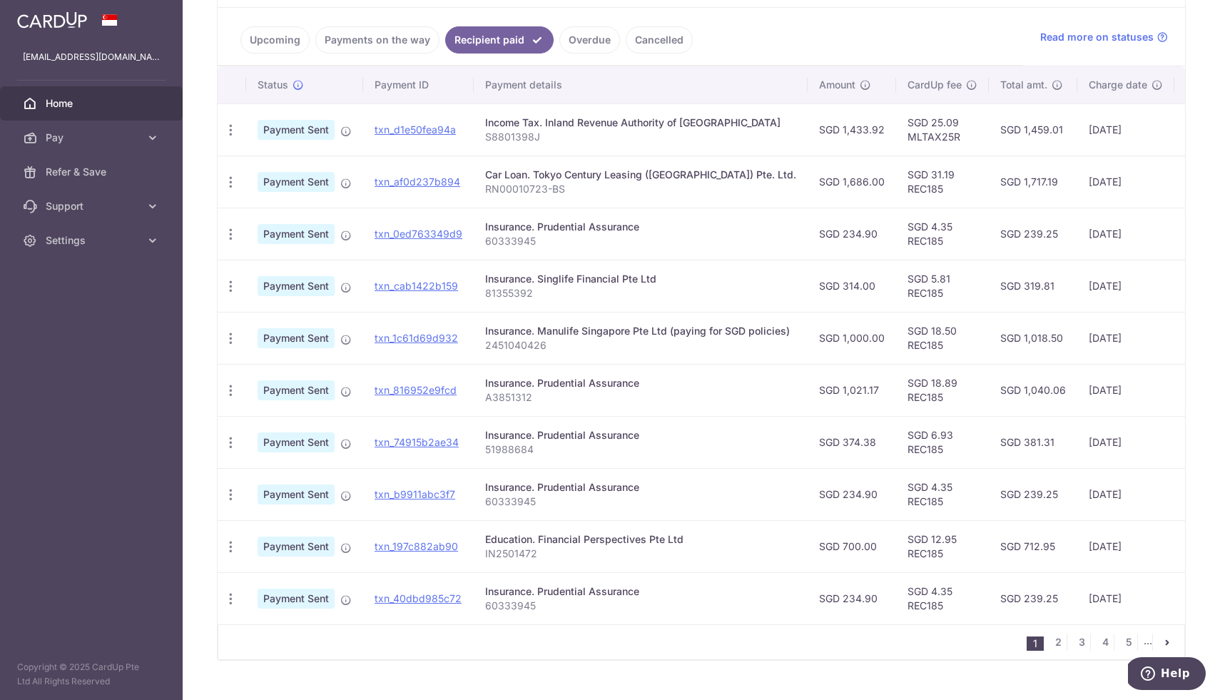 The height and width of the screenshot is (700, 1220). What do you see at coordinates (377, 40) in the screenshot?
I see `a: Payments on the way` at bounding box center [377, 40].